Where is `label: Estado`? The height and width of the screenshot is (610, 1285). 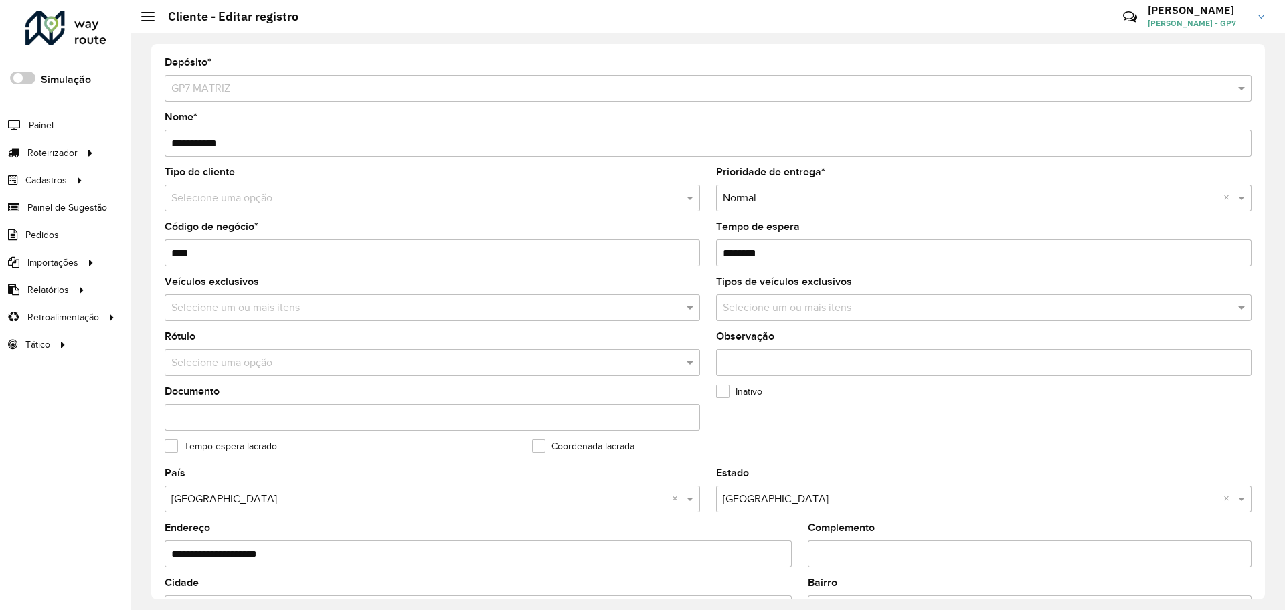 label: Estado is located at coordinates (732, 473).